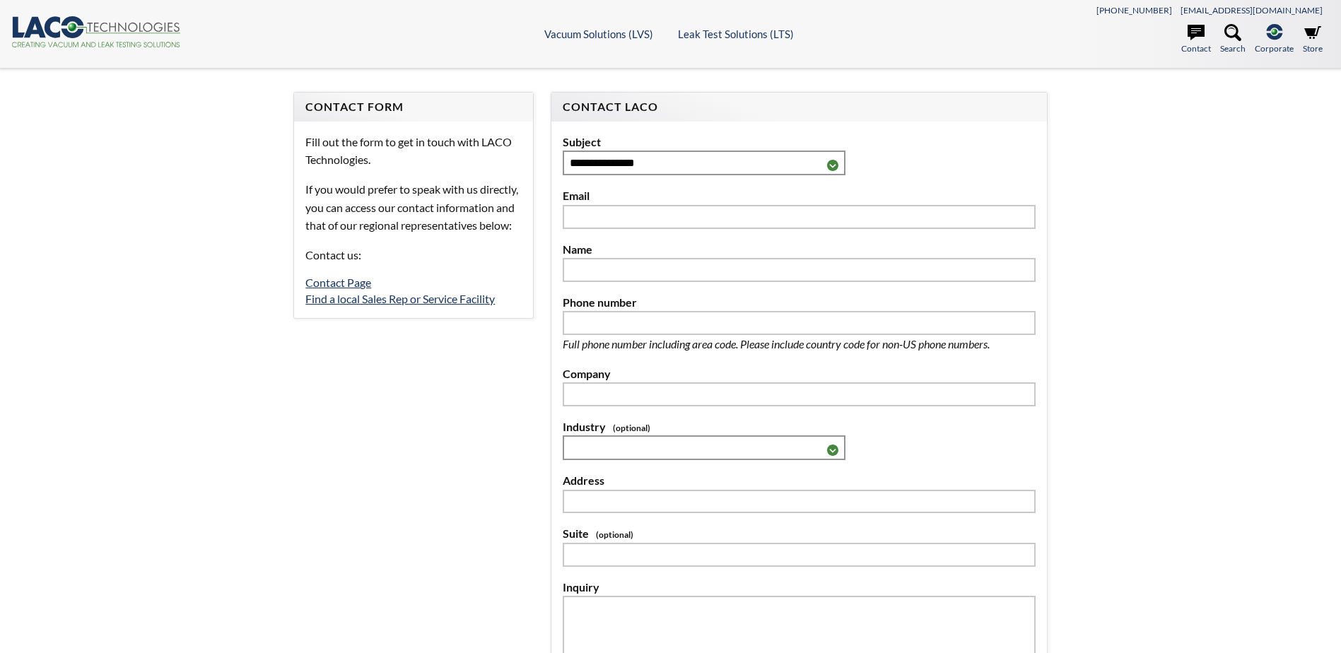 The width and height of the screenshot is (1341, 653). I want to click on label: Company, so click(799, 374).